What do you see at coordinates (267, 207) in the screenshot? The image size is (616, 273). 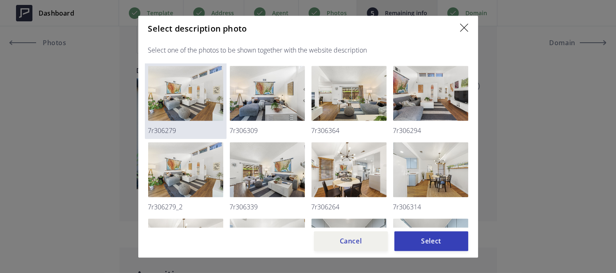 I see `p: 7r306339` at bounding box center [267, 207].